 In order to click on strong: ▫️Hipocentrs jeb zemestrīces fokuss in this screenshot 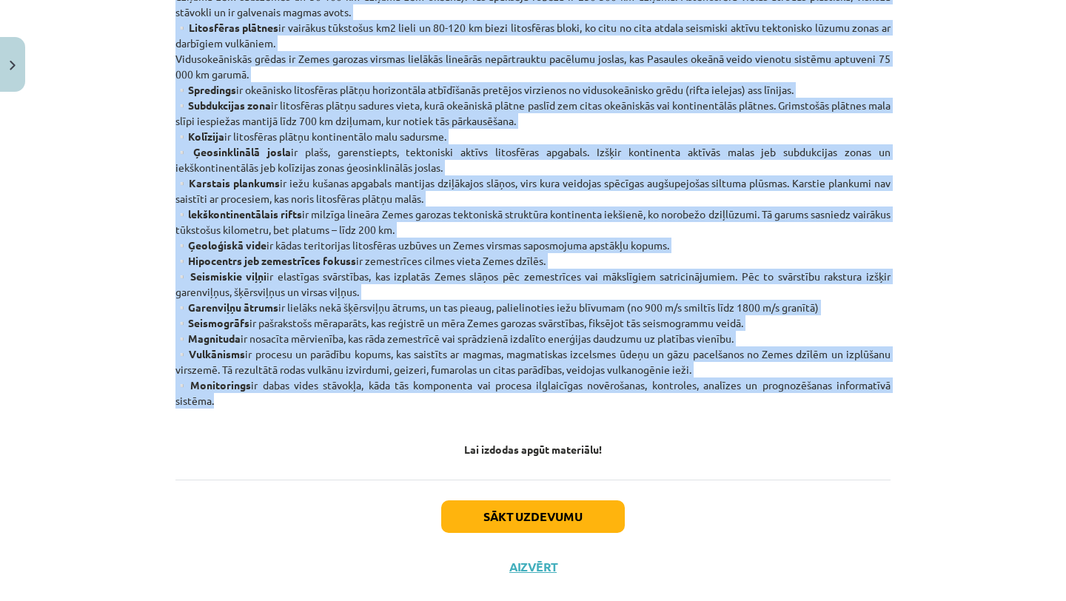, I will do `click(266, 261)`.